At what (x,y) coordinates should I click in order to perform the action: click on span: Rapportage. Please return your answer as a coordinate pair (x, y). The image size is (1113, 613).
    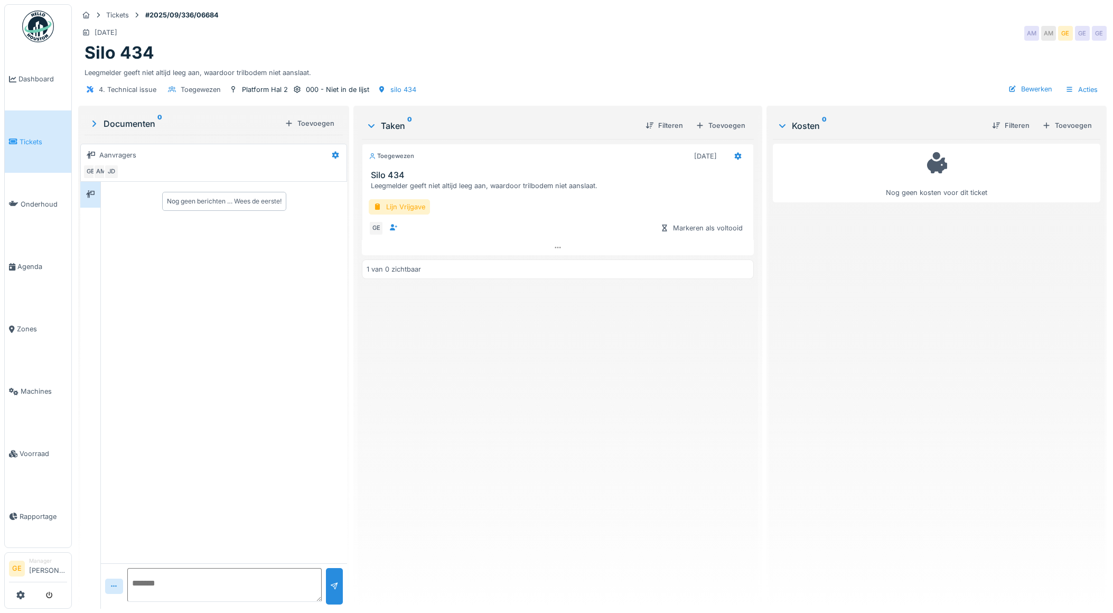
    Looking at the image, I should click on (43, 516).